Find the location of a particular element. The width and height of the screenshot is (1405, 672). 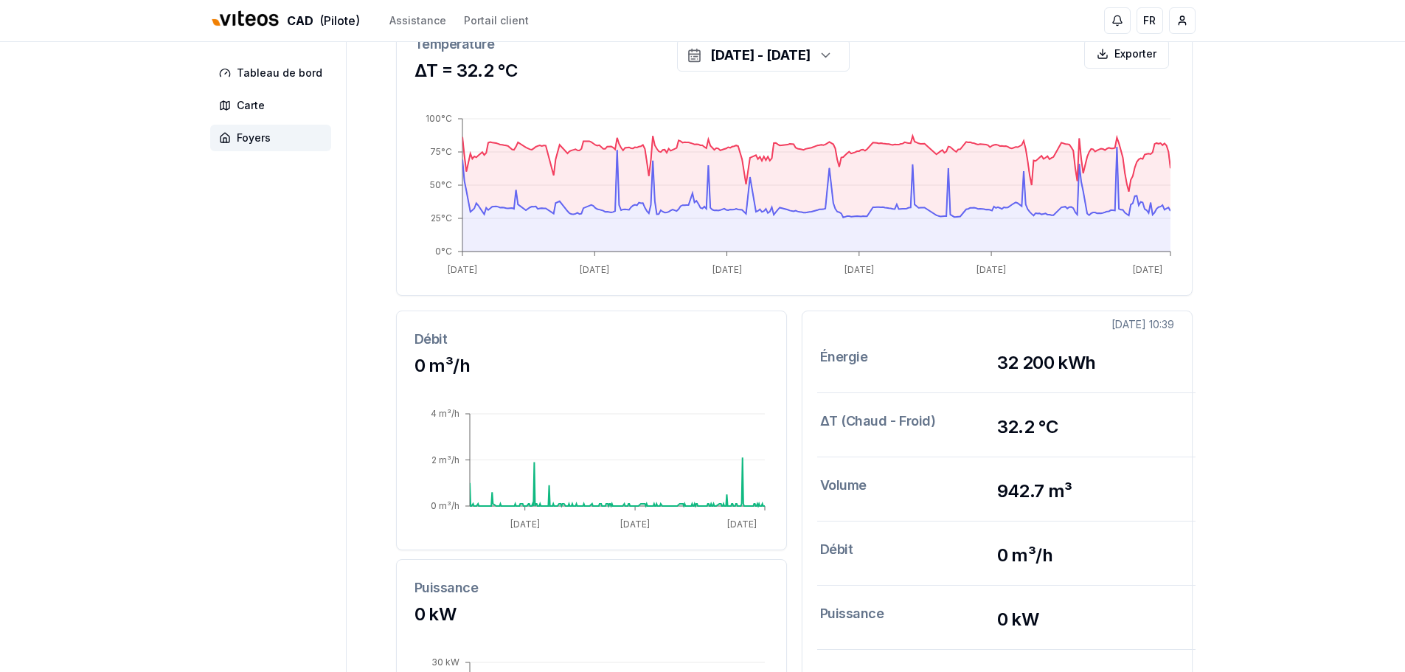

button: FR is located at coordinates (1150, 21).